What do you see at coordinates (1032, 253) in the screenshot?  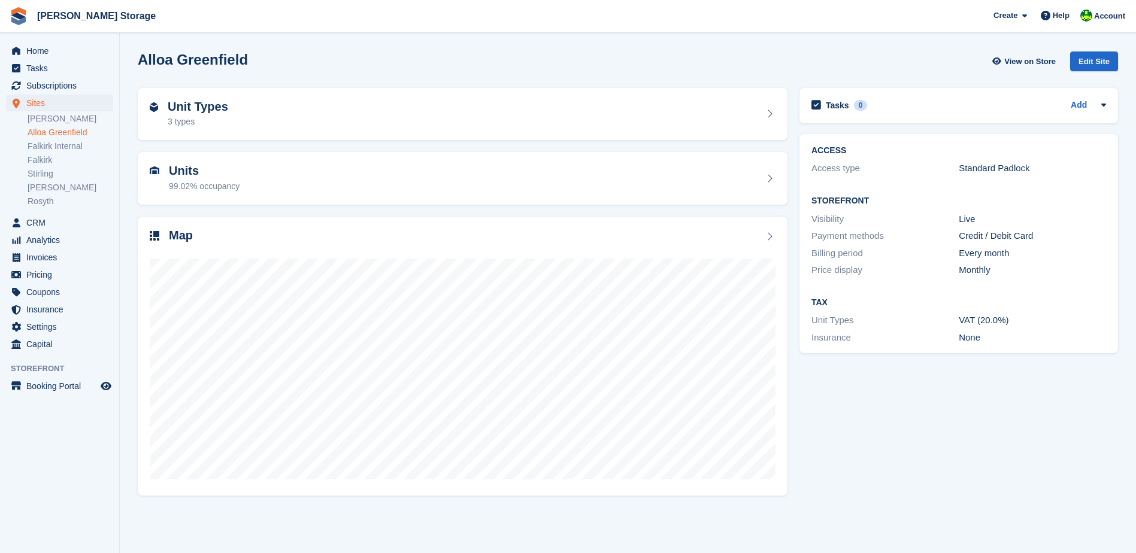 I see `div: Every month` at bounding box center [1032, 253].